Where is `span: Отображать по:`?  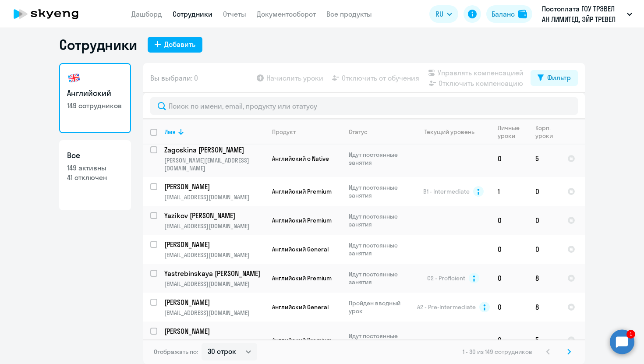 span: Отображать по: is located at coordinates (176, 352).